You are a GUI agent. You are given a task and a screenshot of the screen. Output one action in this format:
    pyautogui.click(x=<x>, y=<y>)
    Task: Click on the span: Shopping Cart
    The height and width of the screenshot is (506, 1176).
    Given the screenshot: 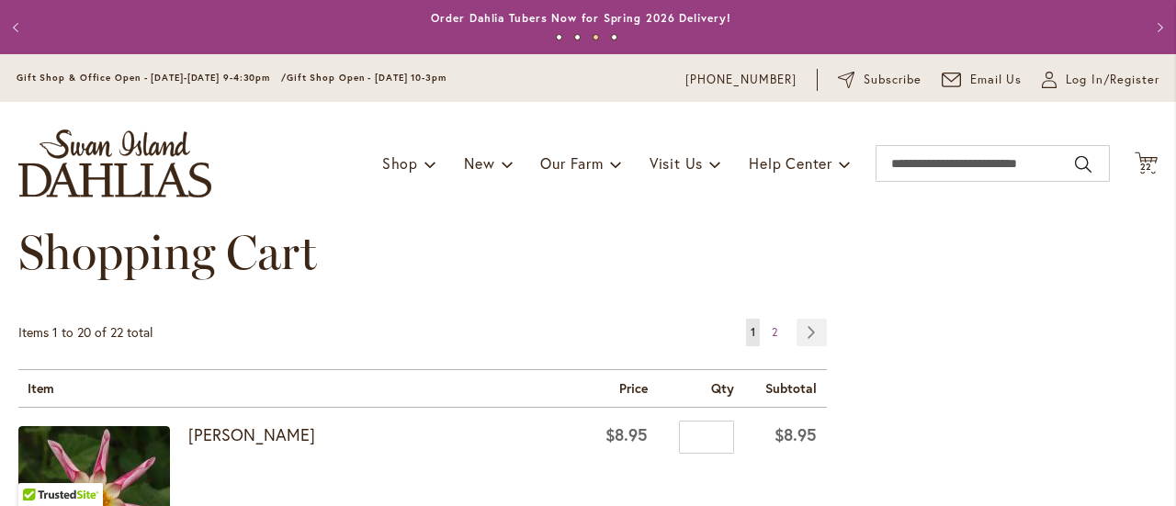 What is the action you would take?
    pyautogui.click(x=167, y=252)
    